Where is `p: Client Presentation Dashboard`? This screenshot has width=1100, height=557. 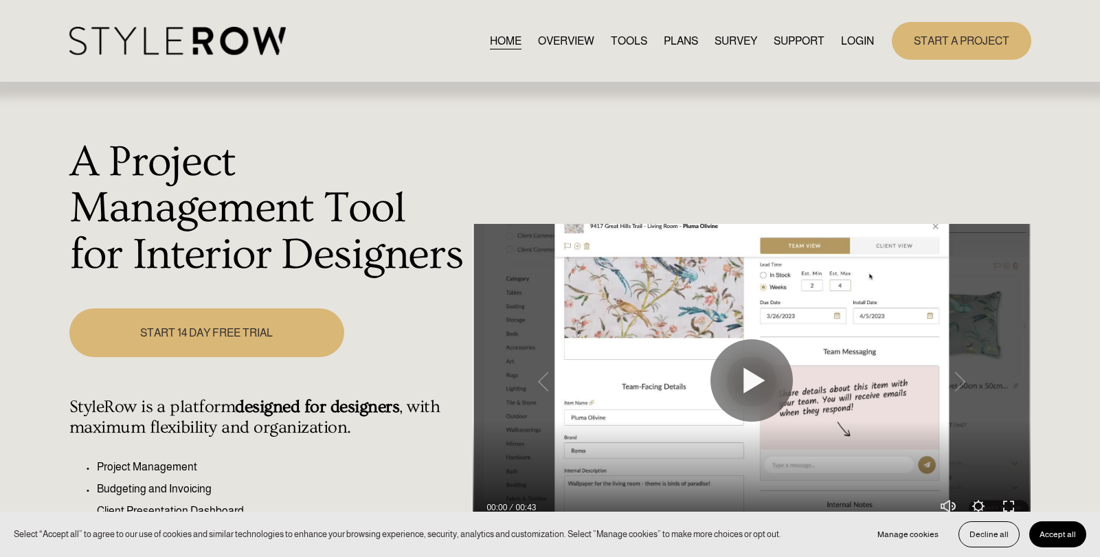 p: Client Presentation Dashboard is located at coordinates (281, 511).